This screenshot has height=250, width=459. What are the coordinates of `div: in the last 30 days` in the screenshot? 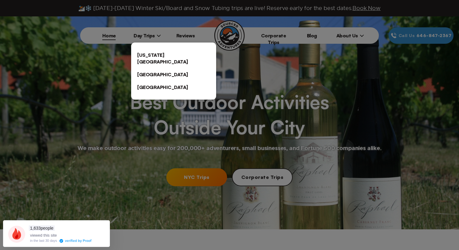 It's located at (43, 240).